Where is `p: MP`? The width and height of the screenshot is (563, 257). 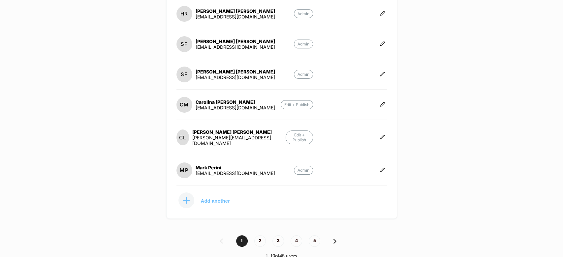 p: MP is located at coordinates (184, 170).